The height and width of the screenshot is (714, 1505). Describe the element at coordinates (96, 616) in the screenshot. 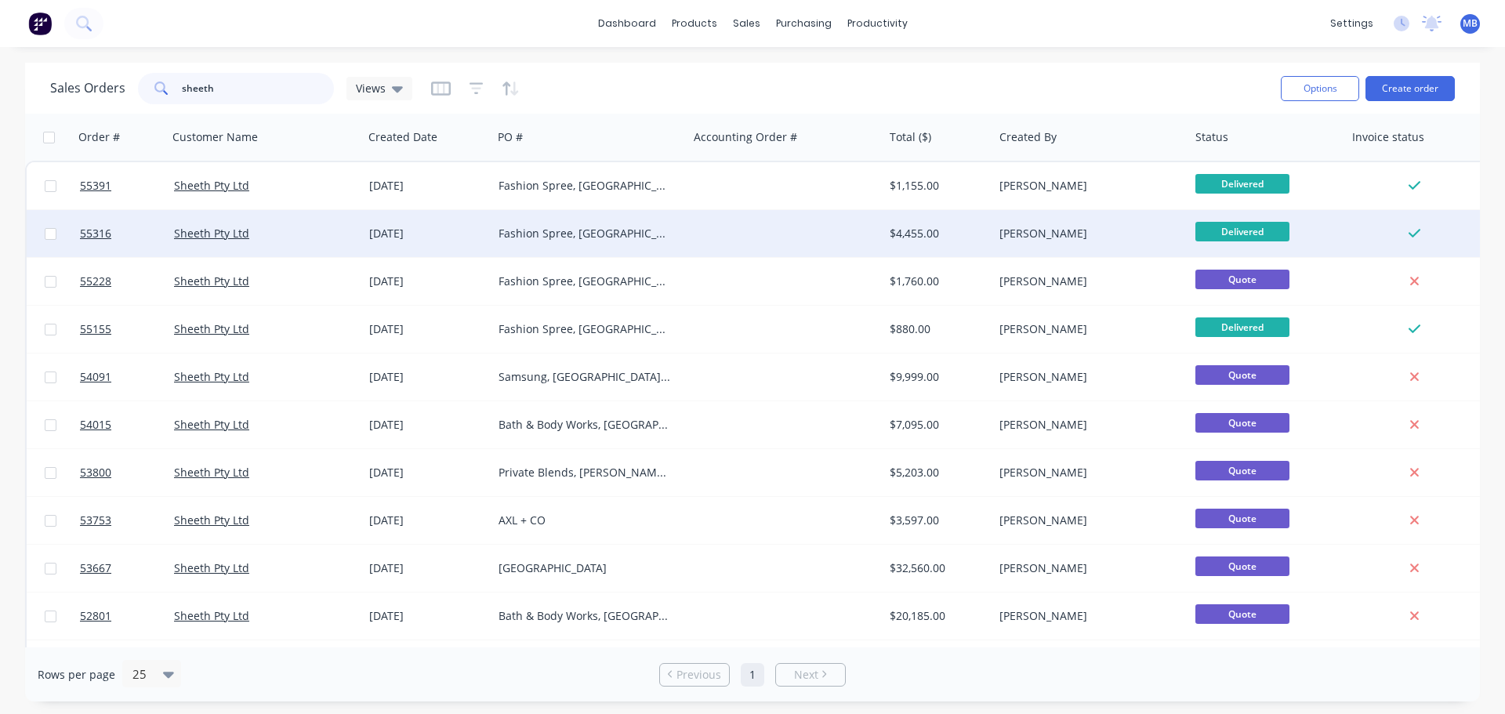

I see `span: 52801` at that location.